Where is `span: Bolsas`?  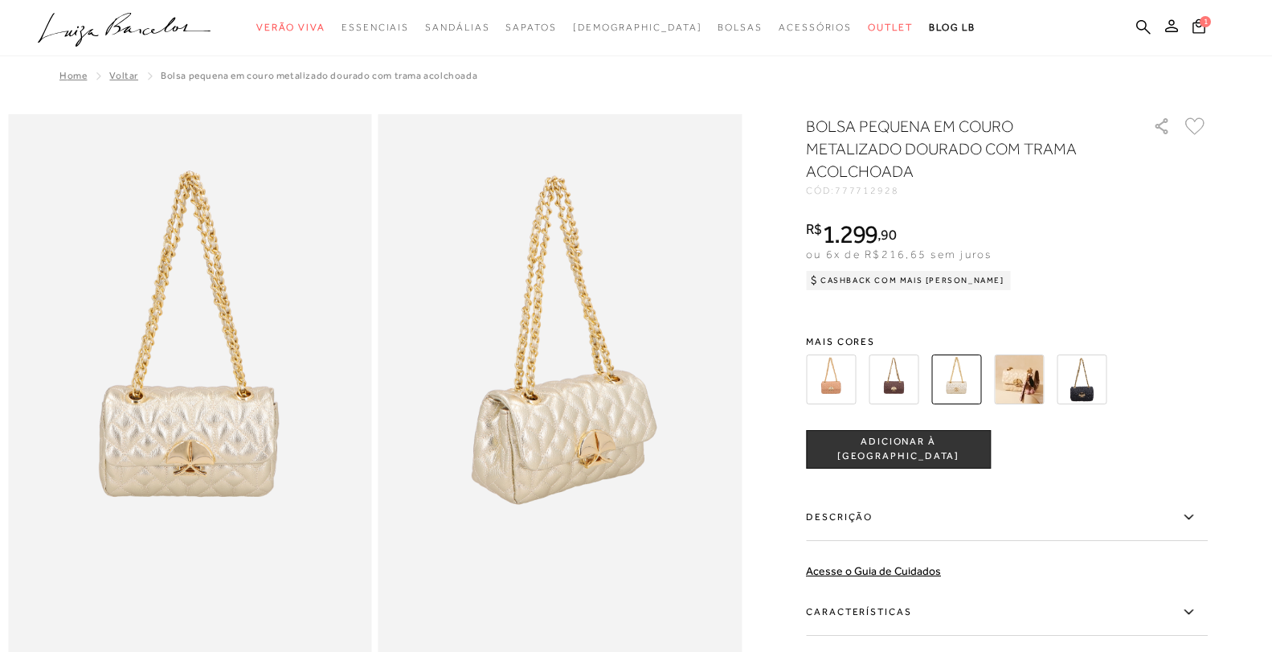 span: Bolsas is located at coordinates (740, 27).